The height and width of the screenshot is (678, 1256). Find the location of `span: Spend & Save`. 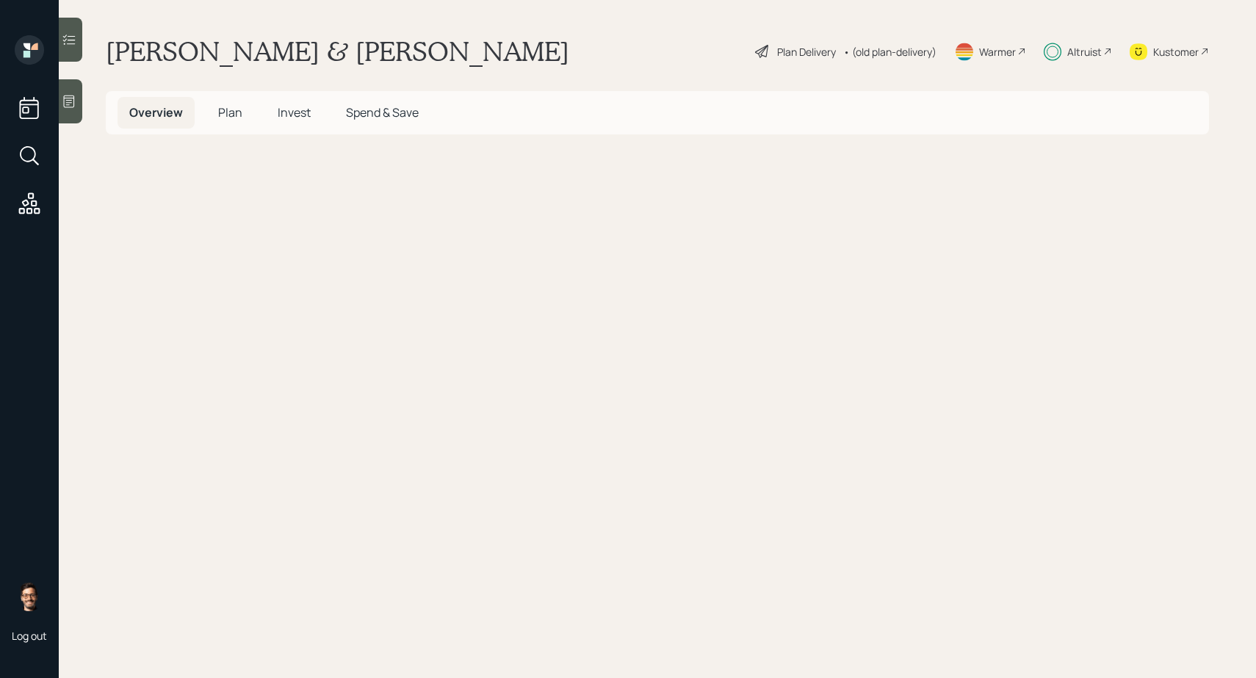

span: Spend & Save is located at coordinates (382, 112).